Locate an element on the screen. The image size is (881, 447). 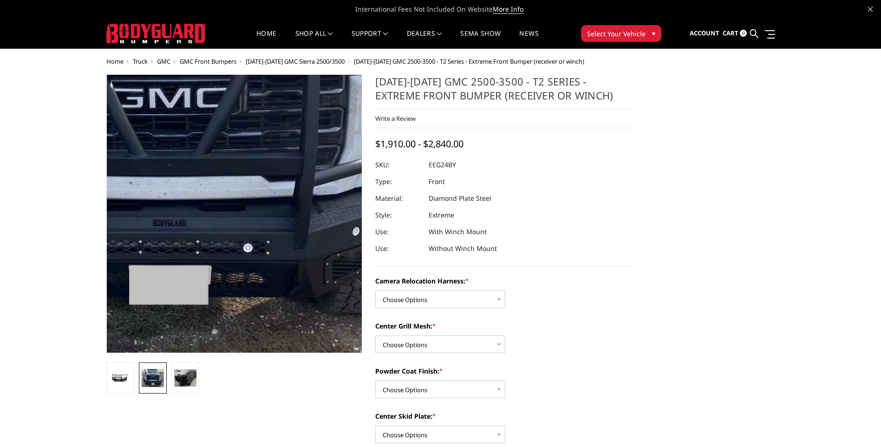
a: GMC is located at coordinates (163, 61).